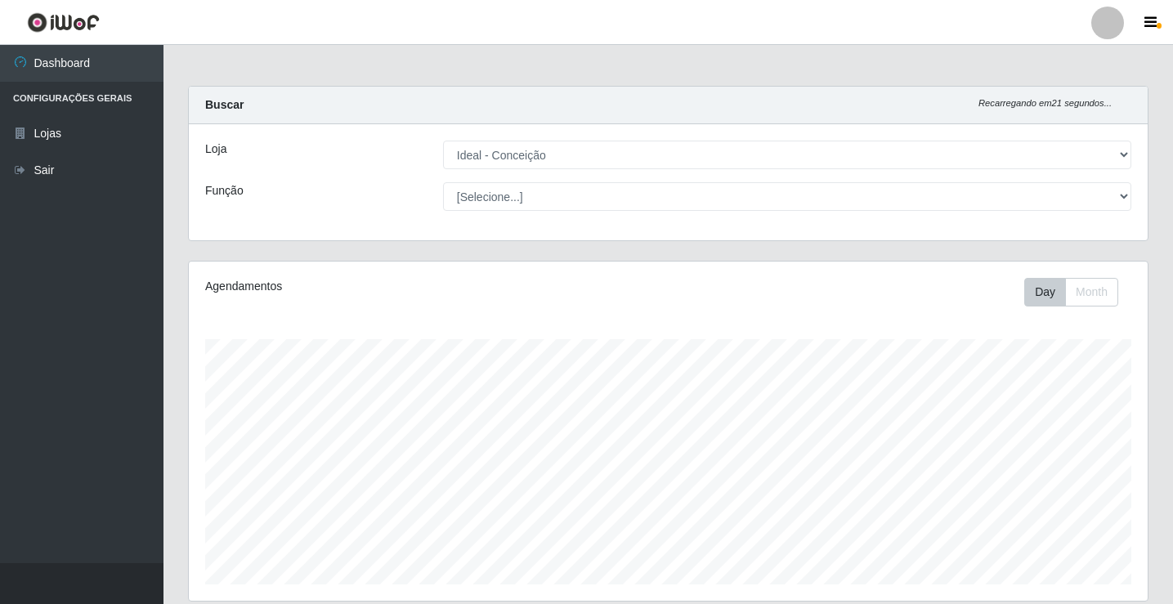 The height and width of the screenshot is (604, 1173). I want to click on label: Função, so click(224, 191).